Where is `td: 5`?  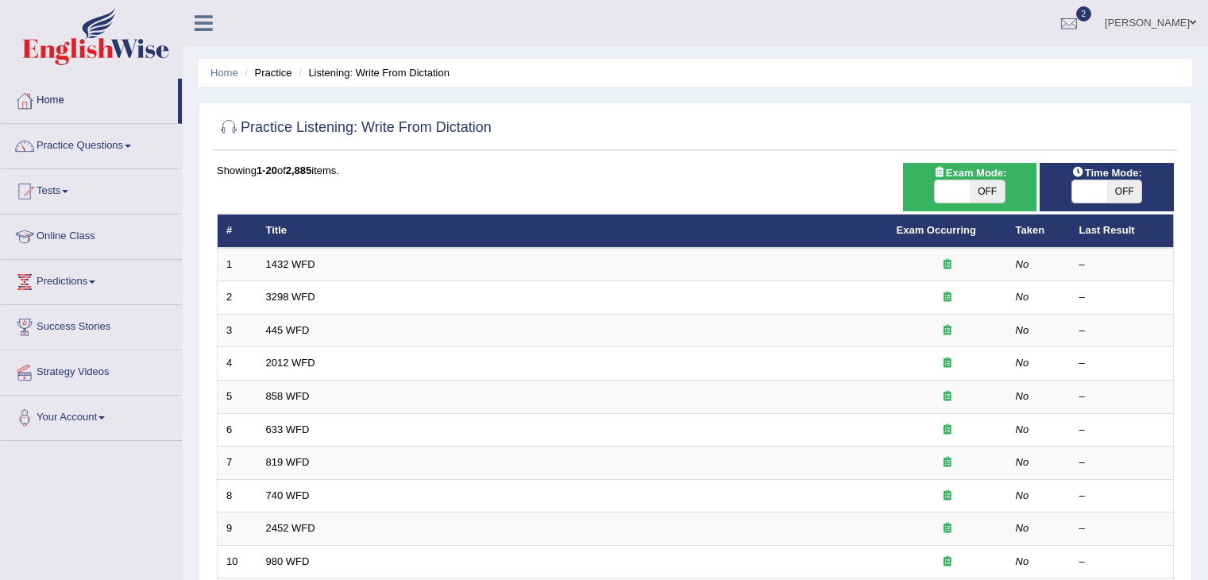
td: 5 is located at coordinates (238, 397).